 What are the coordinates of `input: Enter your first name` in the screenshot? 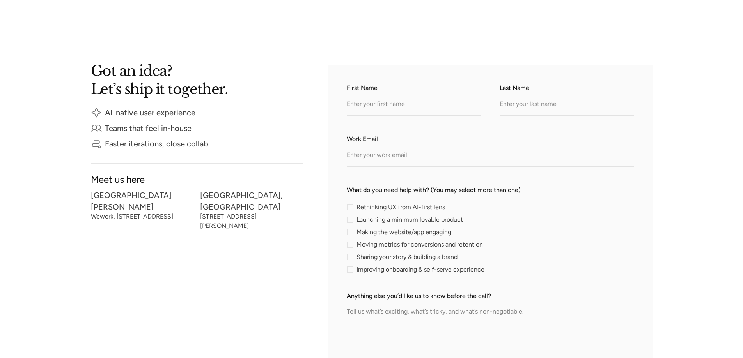 It's located at (414, 105).